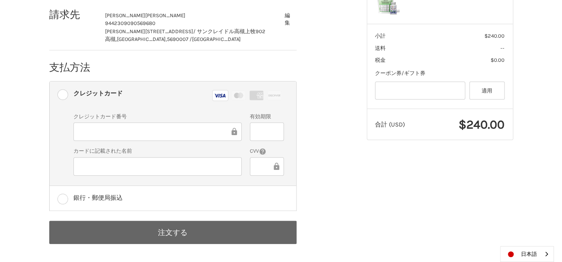 The image size is (562, 262). I want to click on h2: 支払方法, so click(73, 67).